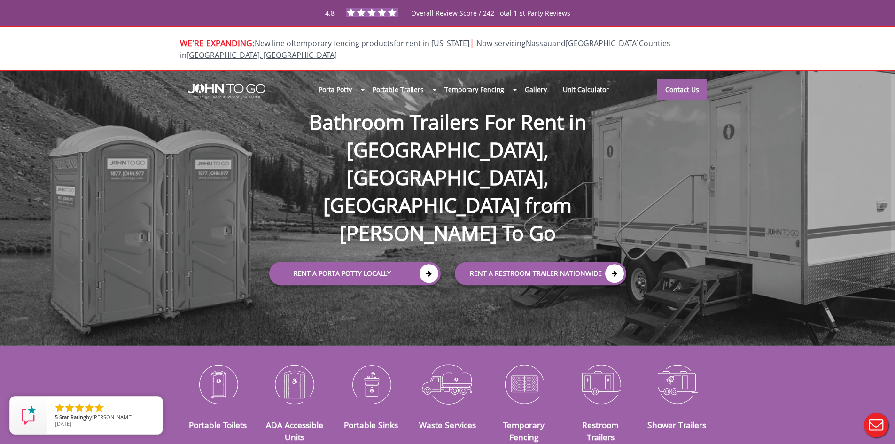 The image size is (895, 444). I want to click on img: Review Rating, so click(29, 415).